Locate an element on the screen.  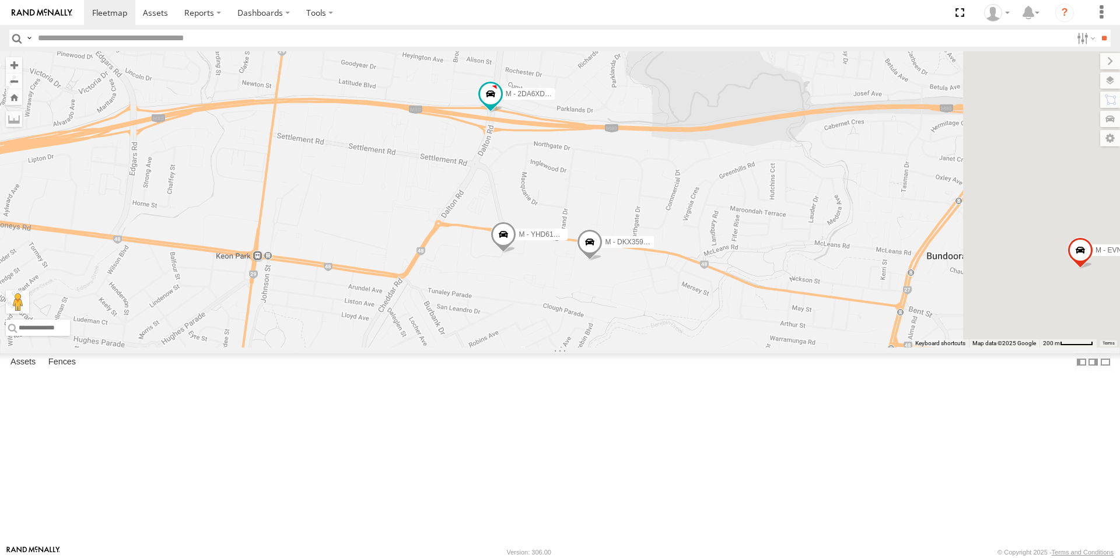
span: 200 m is located at coordinates (1051, 343).